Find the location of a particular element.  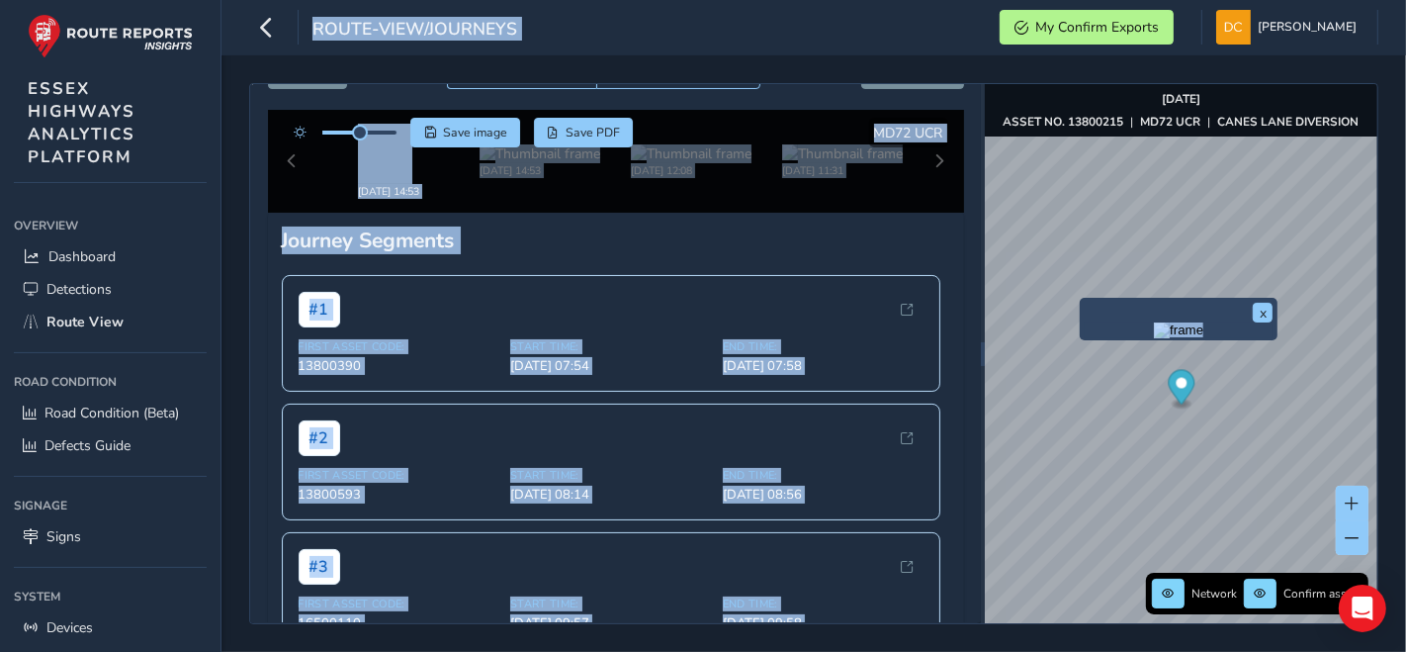

span: 13800593 is located at coordinates (399, 477).